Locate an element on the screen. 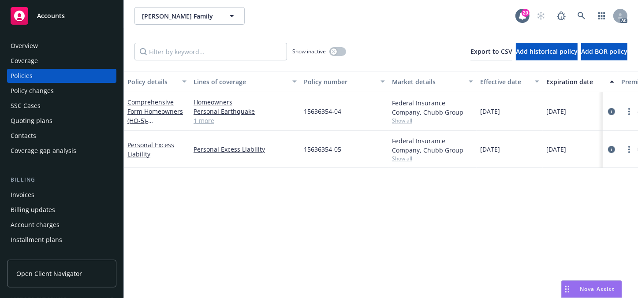  a: Overview is located at coordinates (62, 46).